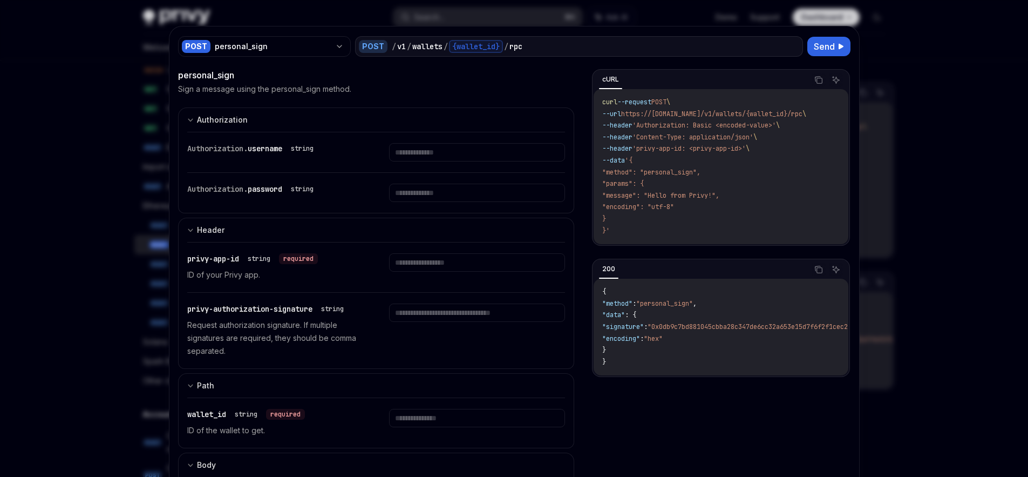 This screenshot has height=477, width=1028. I want to click on div: Body, so click(206, 465).